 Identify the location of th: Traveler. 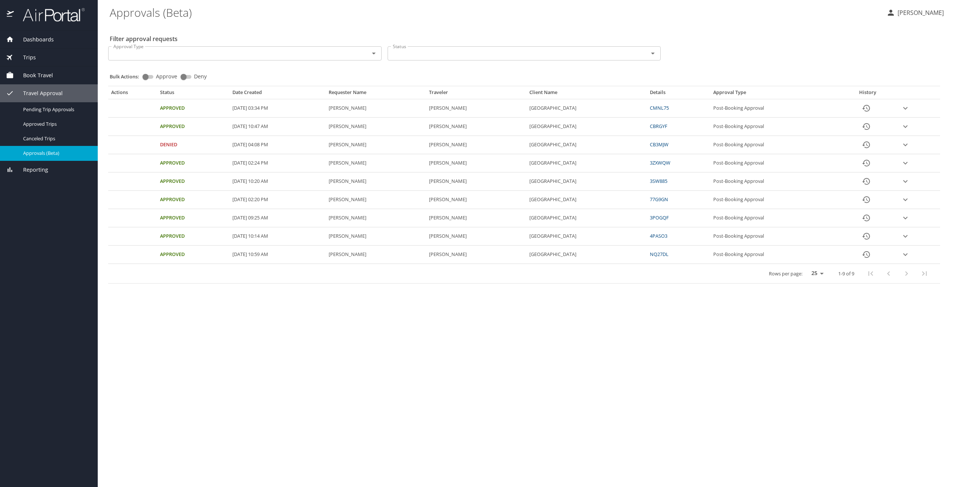
(476, 94).